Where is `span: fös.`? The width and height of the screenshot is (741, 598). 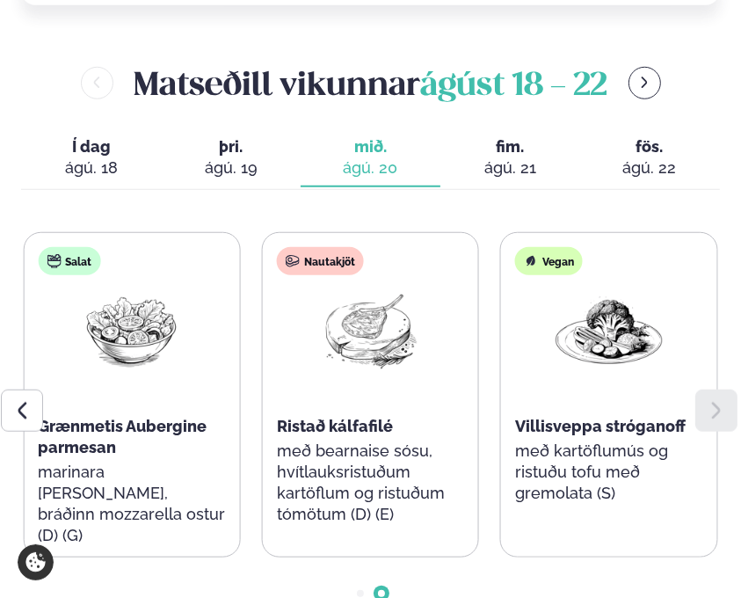
span: fös. is located at coordinates (650, 147).